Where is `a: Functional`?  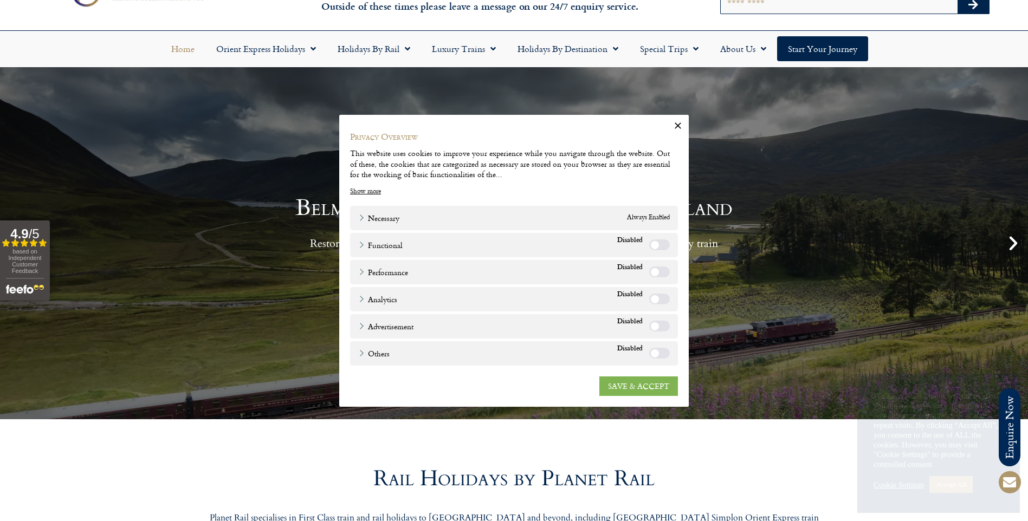
a: Functional is located at coordinates (381, 244).